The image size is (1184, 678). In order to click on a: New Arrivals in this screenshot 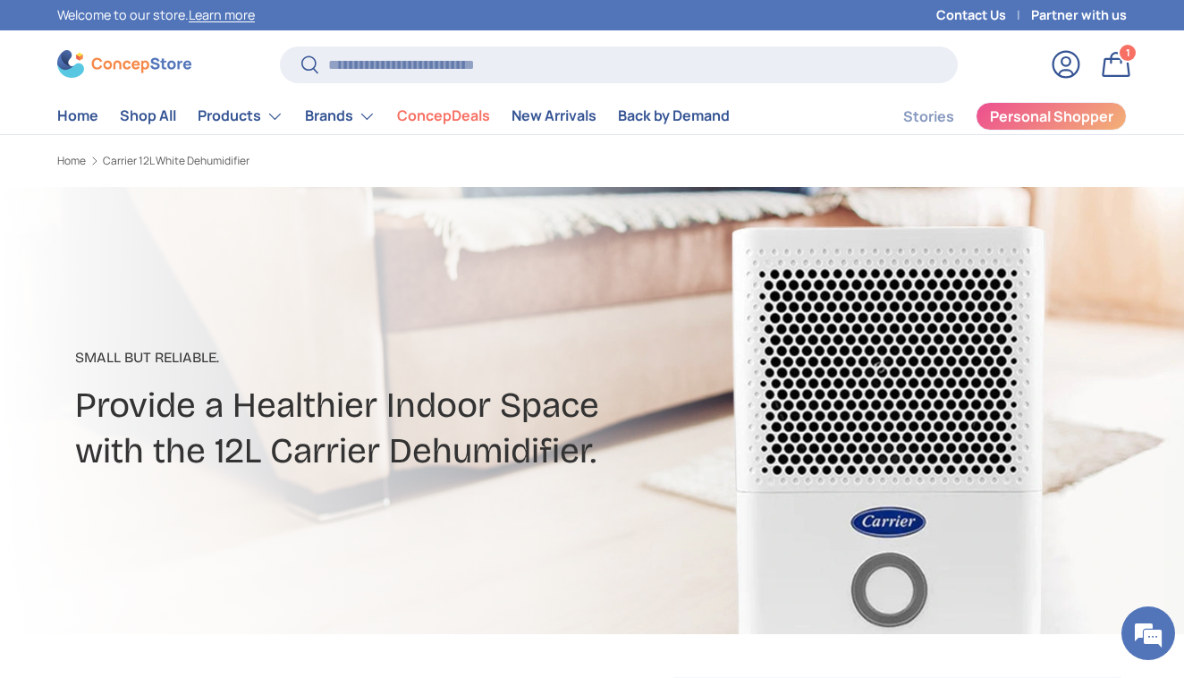, I will do `click(553, 115)`.